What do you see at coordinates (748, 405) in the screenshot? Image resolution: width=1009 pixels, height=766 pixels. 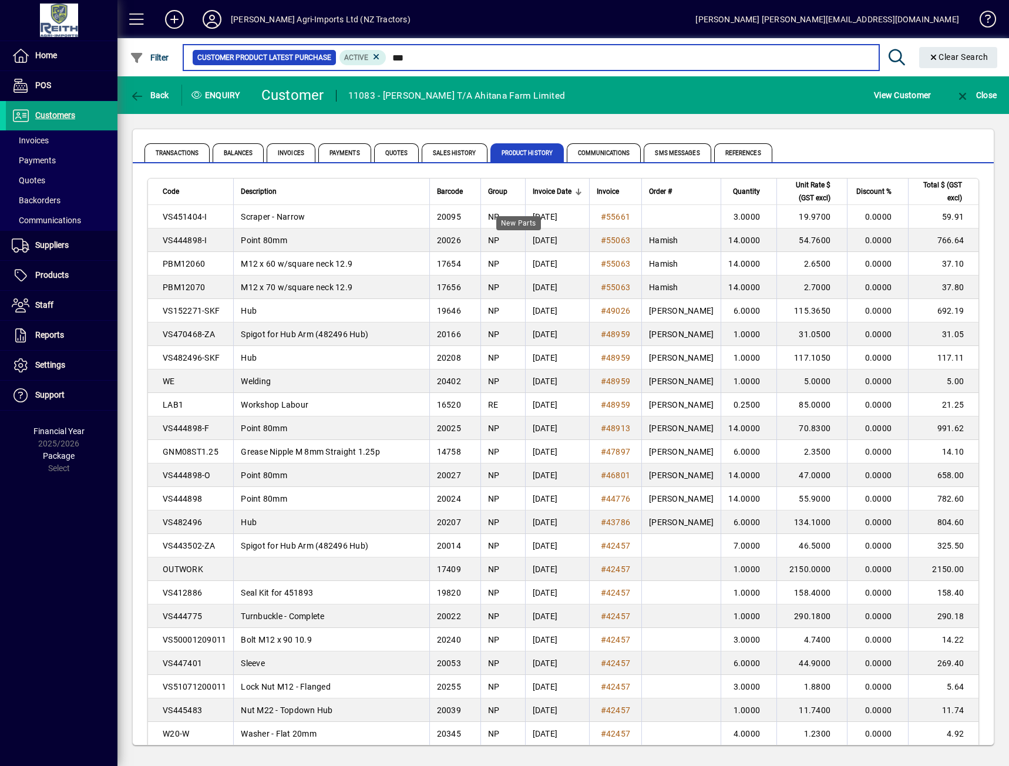 I see `td: 0.2500` at bounding box center [748, 405].